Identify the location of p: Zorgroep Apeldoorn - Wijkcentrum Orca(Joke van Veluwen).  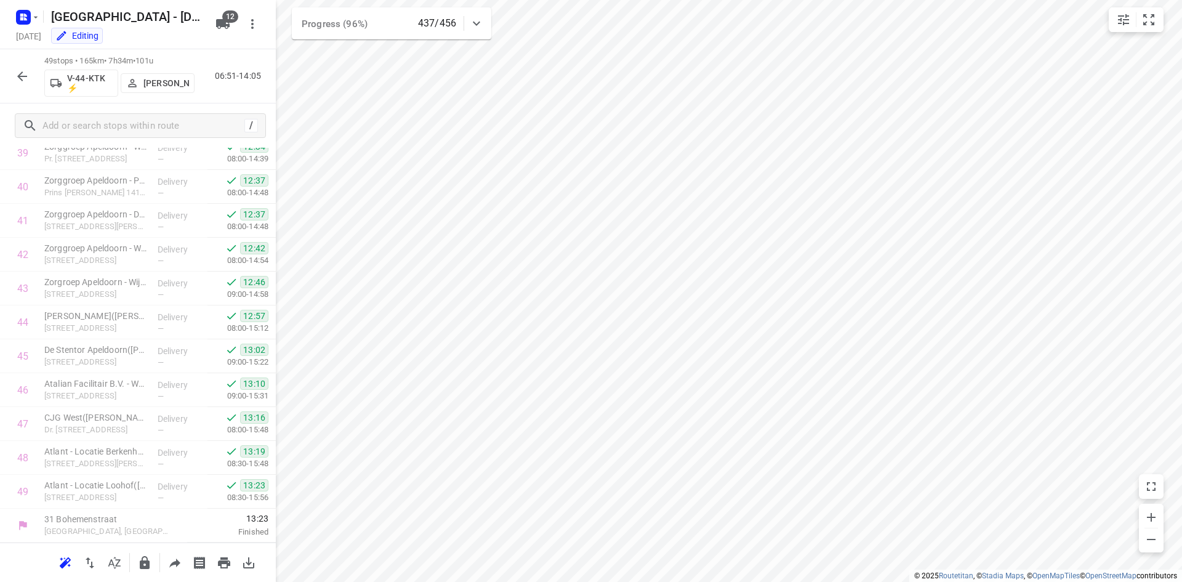
(96, 282).